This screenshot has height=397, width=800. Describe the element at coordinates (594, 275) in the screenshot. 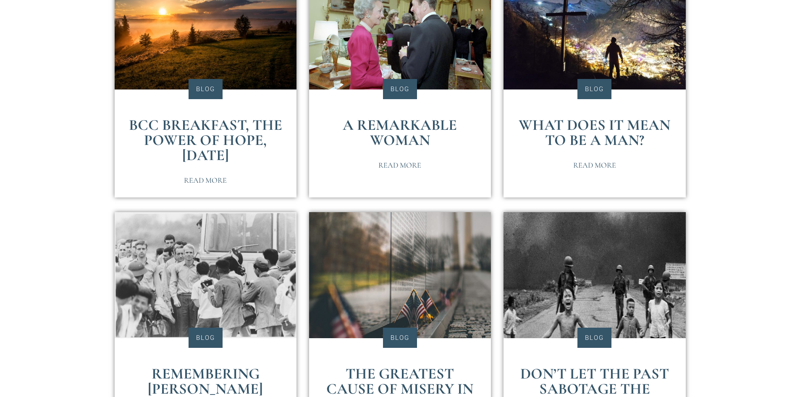

I see `img: Kim Phuc` at that location.